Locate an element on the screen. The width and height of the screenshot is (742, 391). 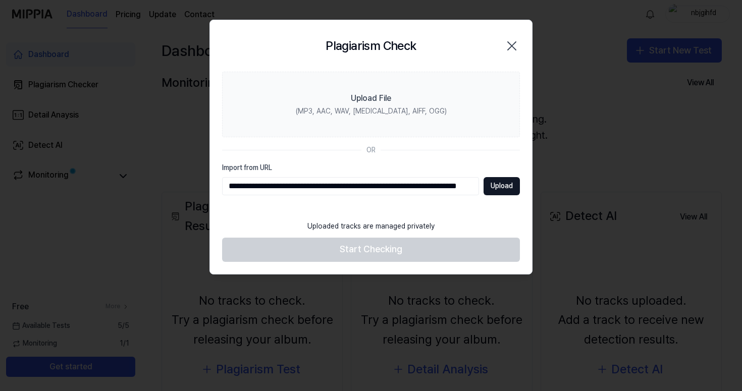
div: OR is located at coordinates (371, 150).